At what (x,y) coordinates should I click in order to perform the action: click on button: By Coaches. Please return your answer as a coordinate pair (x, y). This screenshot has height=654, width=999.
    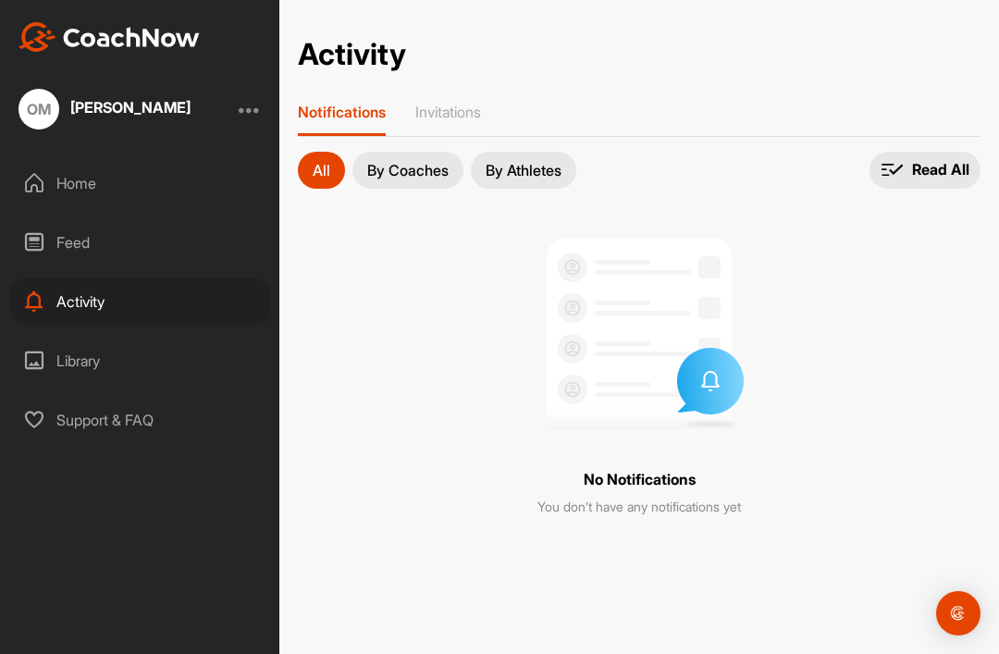
    Looking at the image, I should click on (408, 170).